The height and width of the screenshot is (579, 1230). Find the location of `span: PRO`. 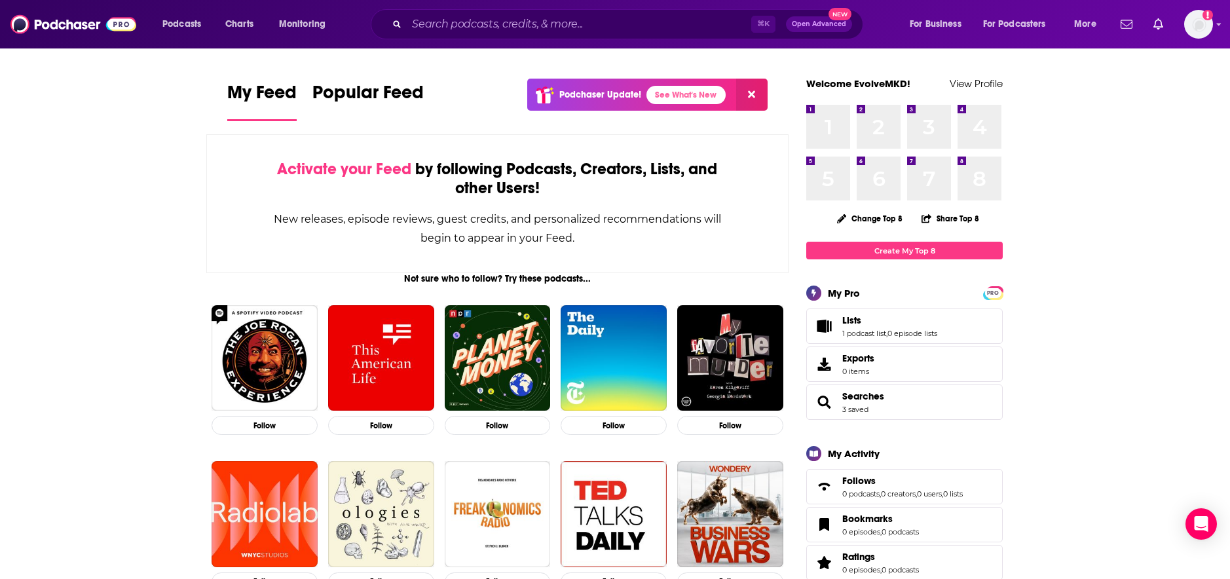

span: PRO is located at coordinates (993, 293).